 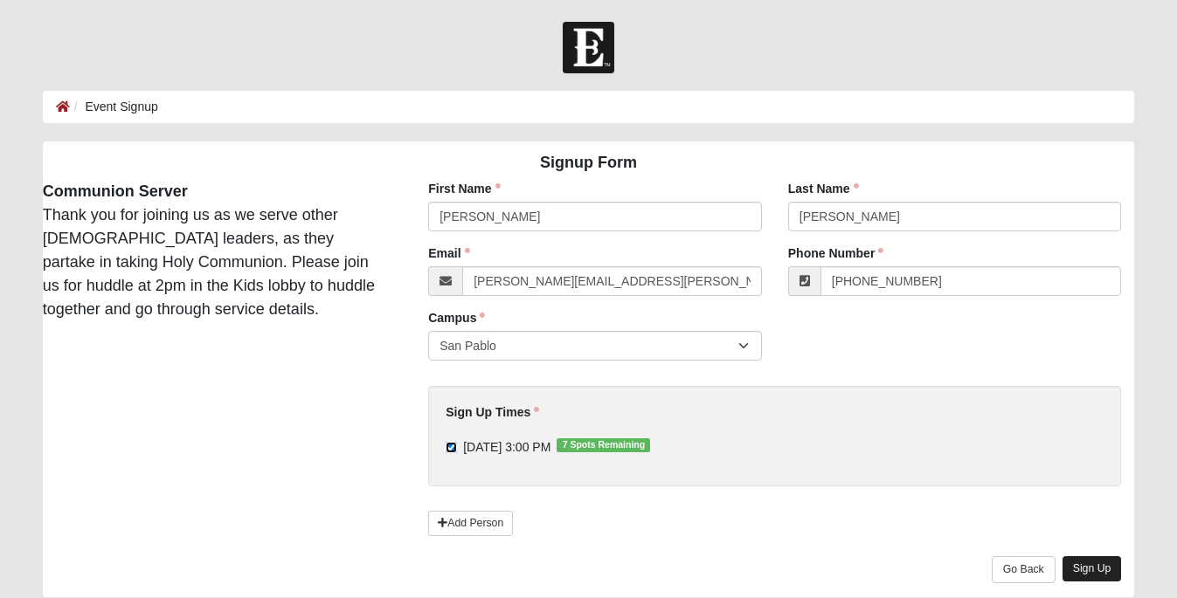 What do you see at coordinates (492, 412) in the screenshot?
I see `label: Sign Up Times` at bounding box center [492, 412].